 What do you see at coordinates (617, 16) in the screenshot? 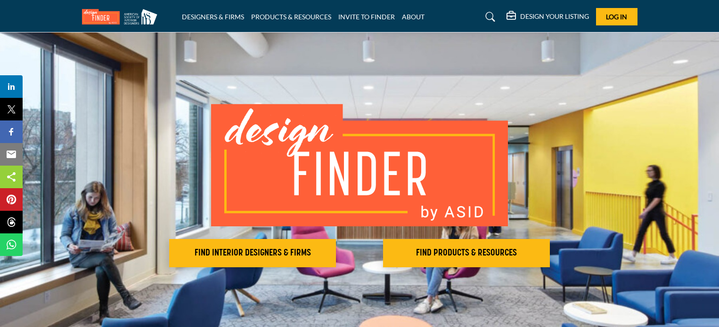
I see `button: Log In` at bounding box center [617, 16].